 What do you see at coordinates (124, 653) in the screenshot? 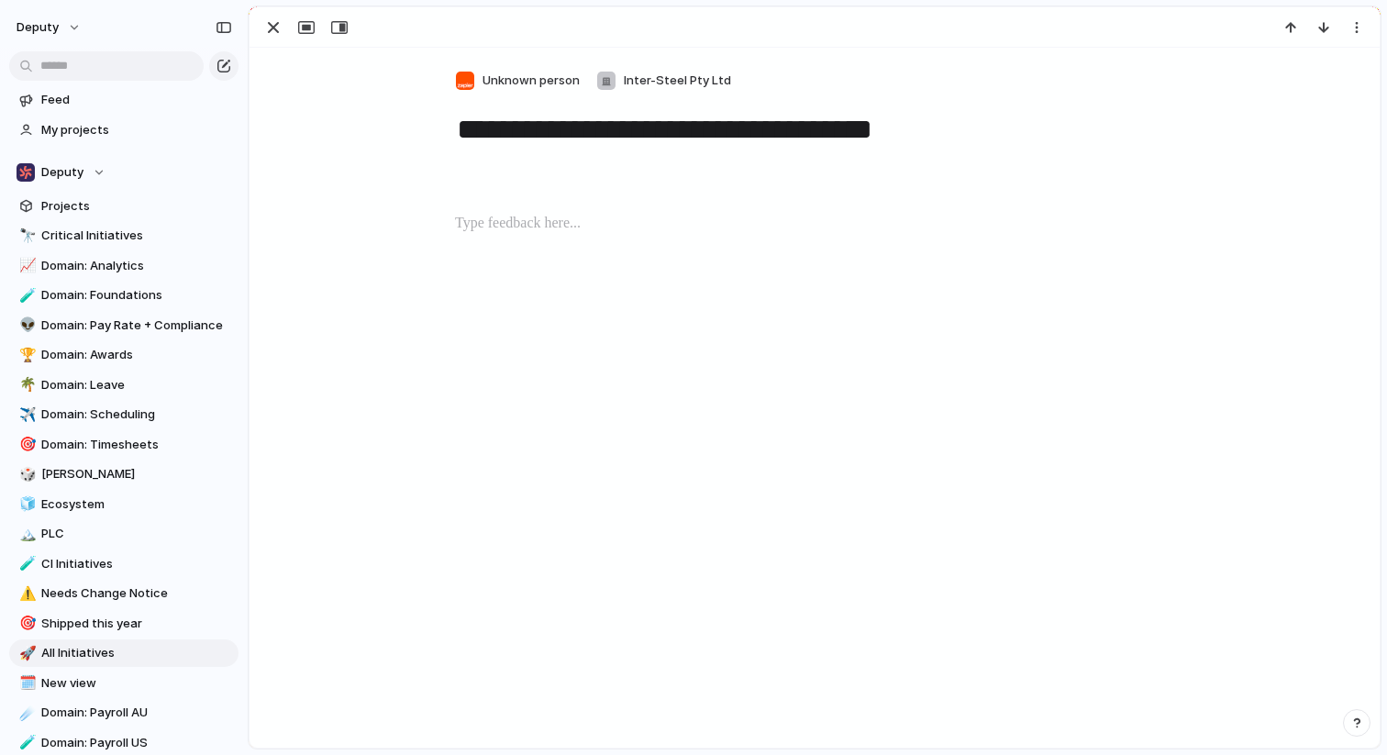
I see `a: 🚀All Initiatives` at bounding box center [124, 653].